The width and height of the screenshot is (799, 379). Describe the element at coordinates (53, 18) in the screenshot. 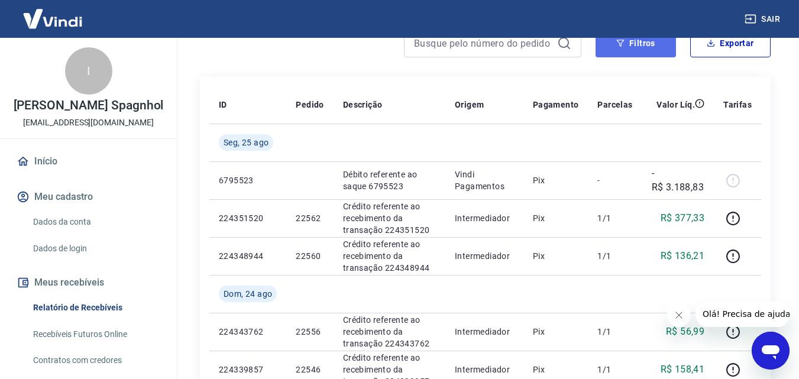

I see `img: Vindi` at that location.